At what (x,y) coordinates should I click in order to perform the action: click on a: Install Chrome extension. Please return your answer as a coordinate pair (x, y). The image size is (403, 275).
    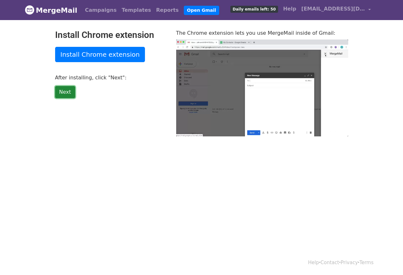
    Looking at the image, I should click on (100, 55).